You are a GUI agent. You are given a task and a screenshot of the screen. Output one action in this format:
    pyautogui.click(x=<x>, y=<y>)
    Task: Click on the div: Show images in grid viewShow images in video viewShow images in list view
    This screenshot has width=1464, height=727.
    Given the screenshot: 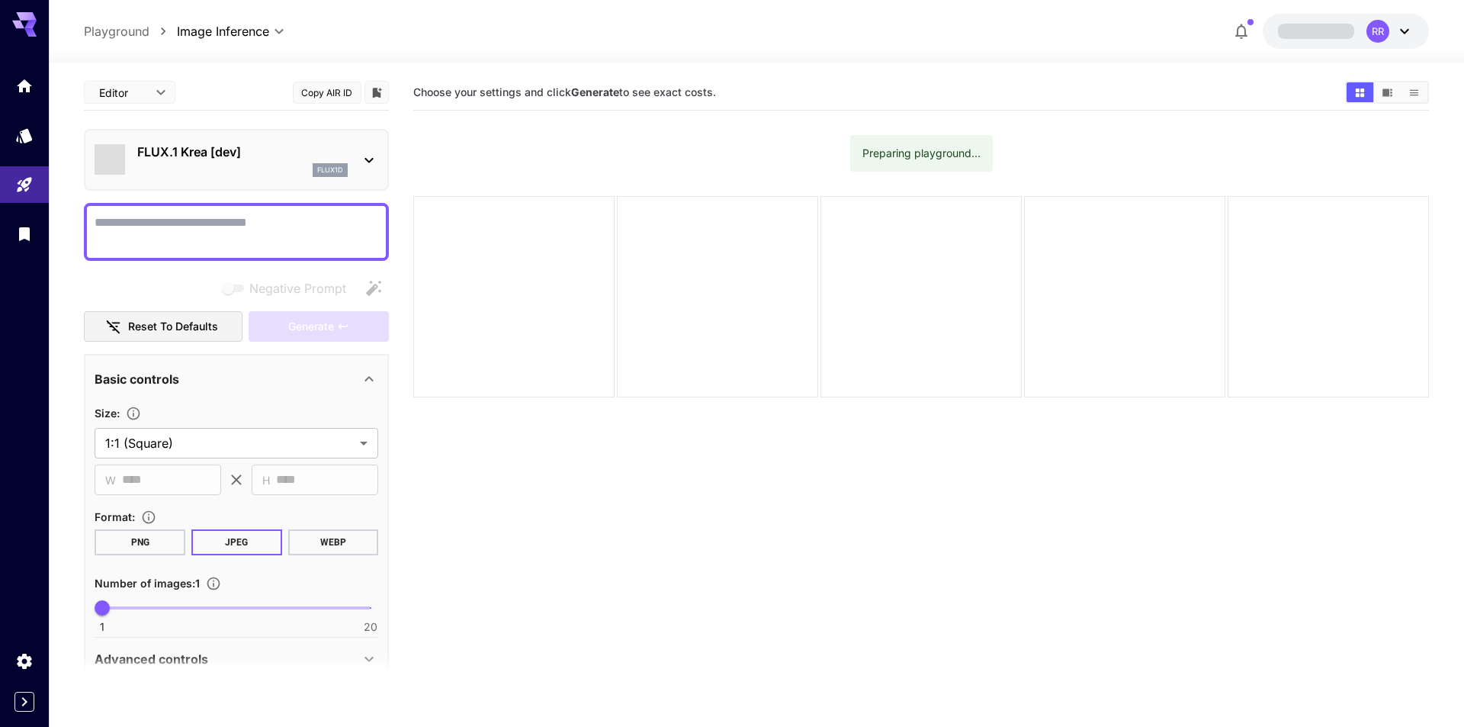 What is the action you would take?
    pyautogui.click(x=1387, y=92)
    